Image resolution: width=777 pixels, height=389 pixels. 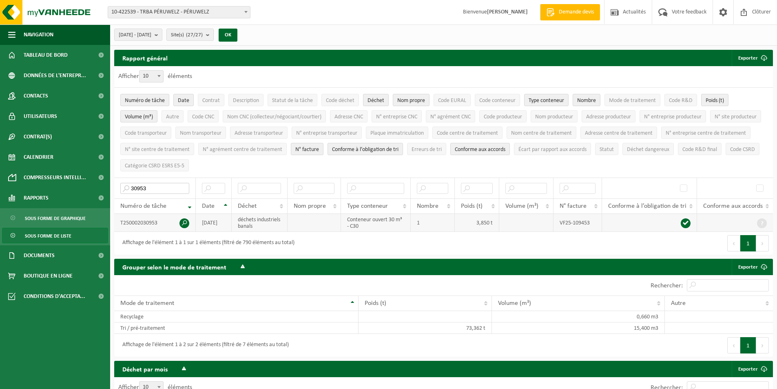 What do you see at coordinates (699, 149) in the screenshot?
I see `span: Code R&D final` at bounding box center [699, 149].